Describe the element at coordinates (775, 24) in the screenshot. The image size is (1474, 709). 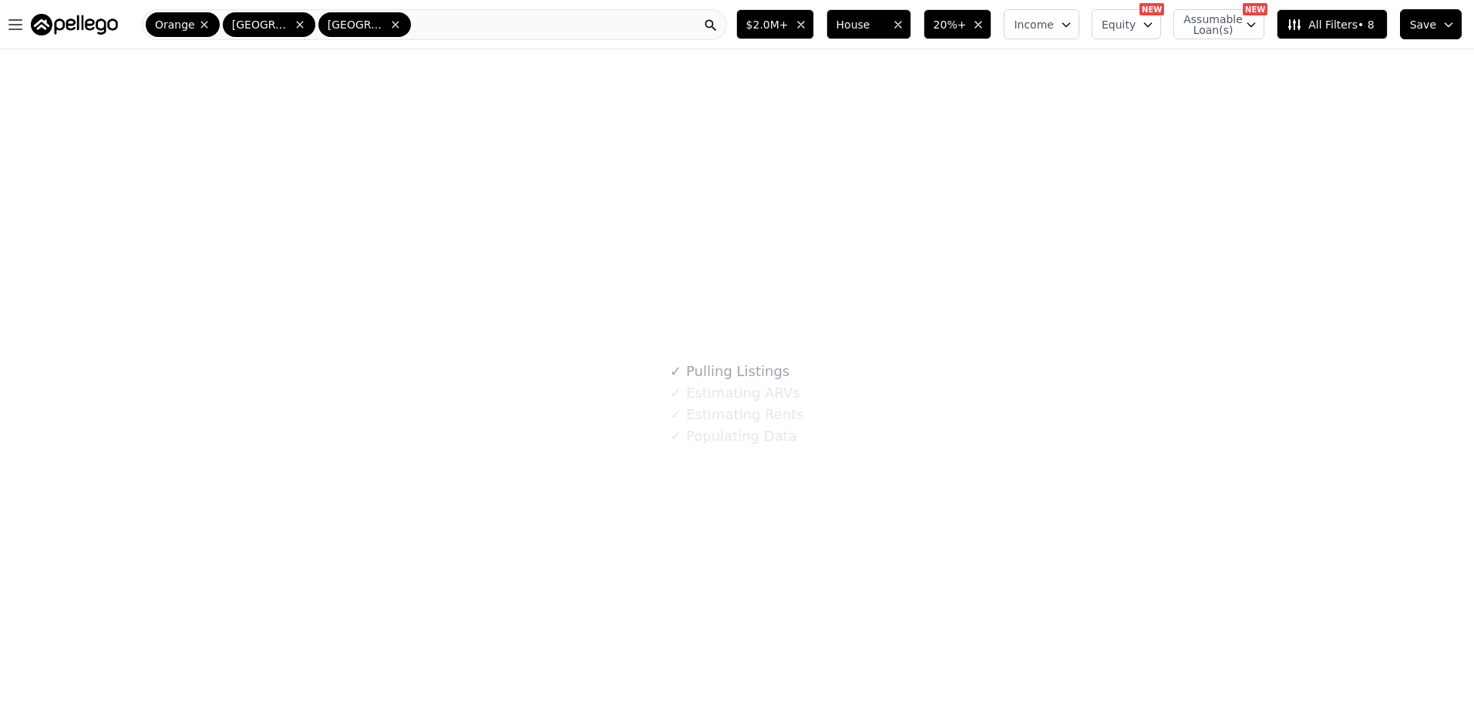
I see `button: $2.0M+` at that location.